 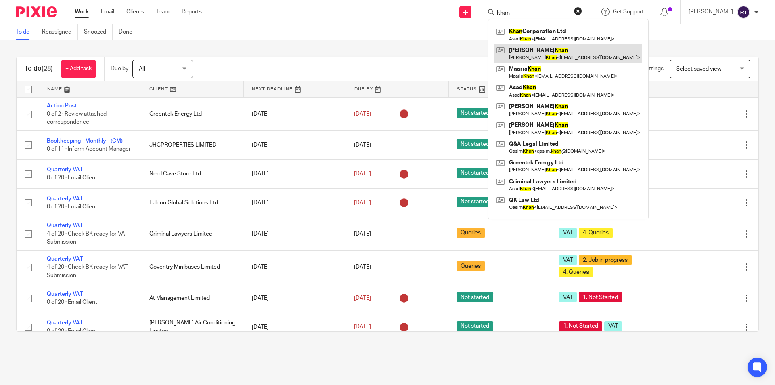 What do you see at coordinates (193, 114) in the screenshot?
I see `td: Greentek Energy Ltd` at bounding box center [193, 114].